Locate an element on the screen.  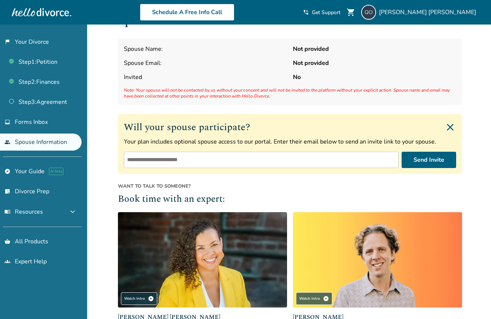
img: qarina.moss@yahoo.com is located at coordinates (369, 12).